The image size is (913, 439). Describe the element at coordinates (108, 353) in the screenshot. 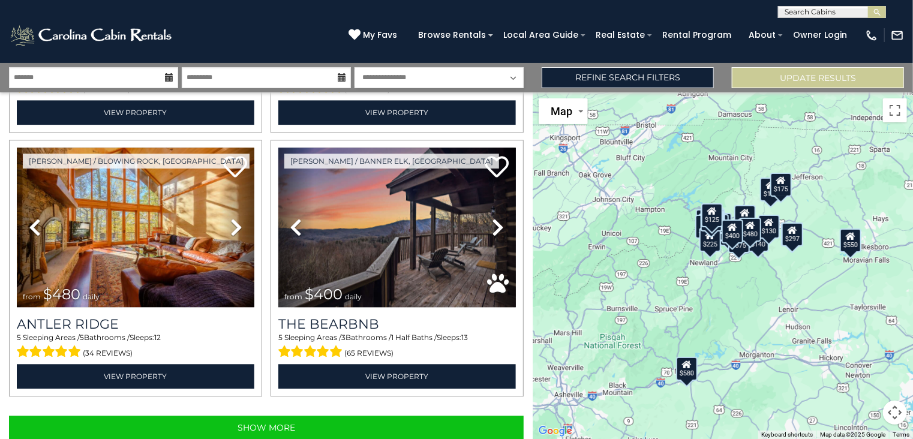

I see `span: (34 reviews)` at that location.